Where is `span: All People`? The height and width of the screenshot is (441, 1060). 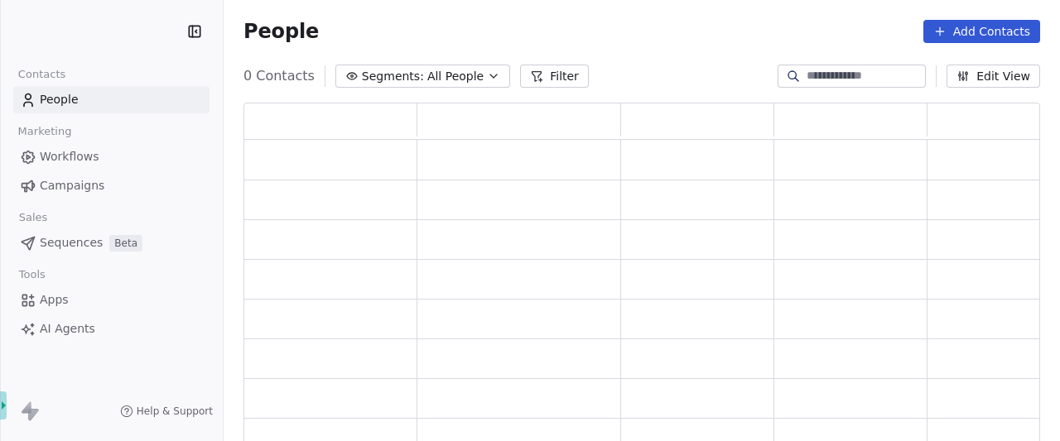 span: All People is located at coordinates (456, 76).